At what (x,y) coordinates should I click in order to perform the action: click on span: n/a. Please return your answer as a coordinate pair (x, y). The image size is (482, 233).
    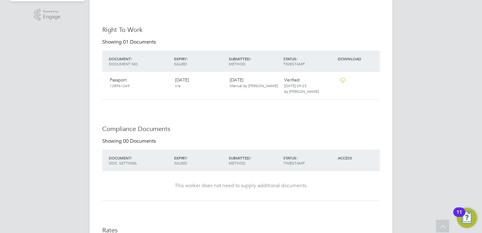
    Looking at the image, I should click on (177, 85).